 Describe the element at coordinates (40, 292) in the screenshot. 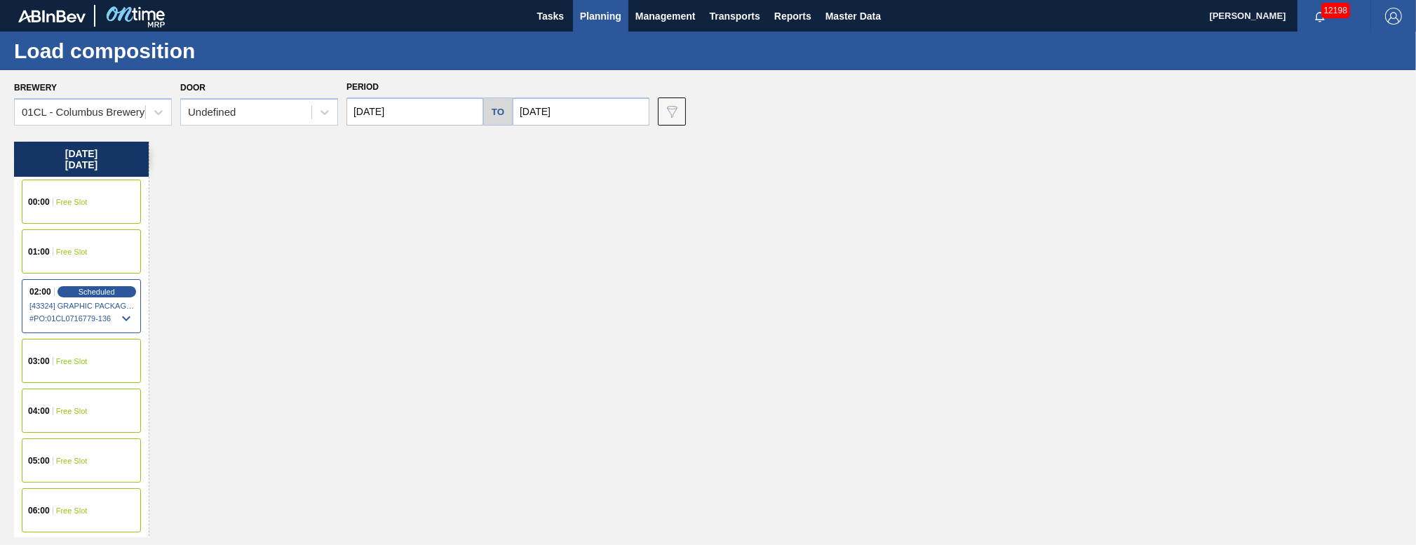

I see `span: 02:00` at that location.